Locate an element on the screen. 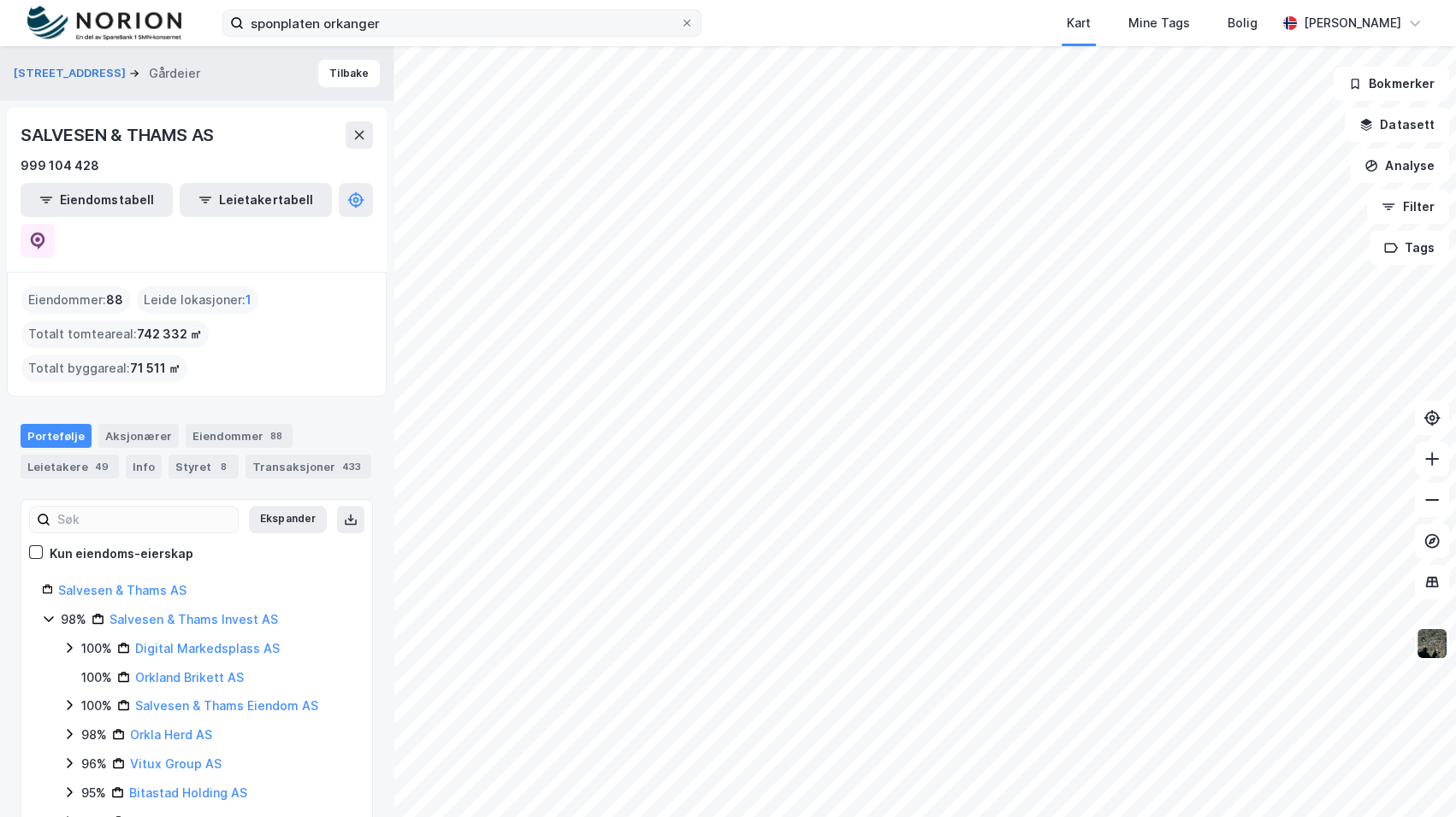  a: Vitux Group AS is located at coordinates (175, 764).